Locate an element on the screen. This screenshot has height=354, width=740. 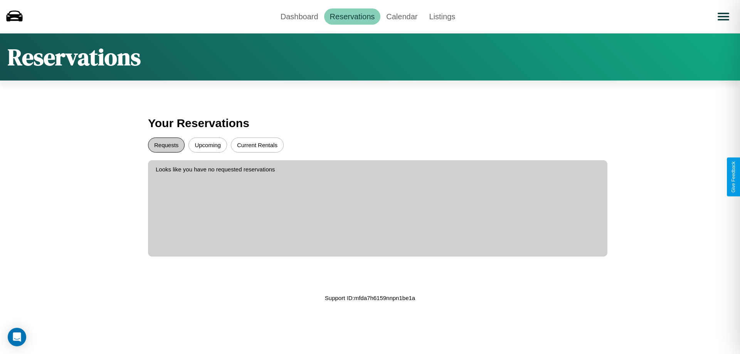
a: Calendar is located at coordinates (402, 17).